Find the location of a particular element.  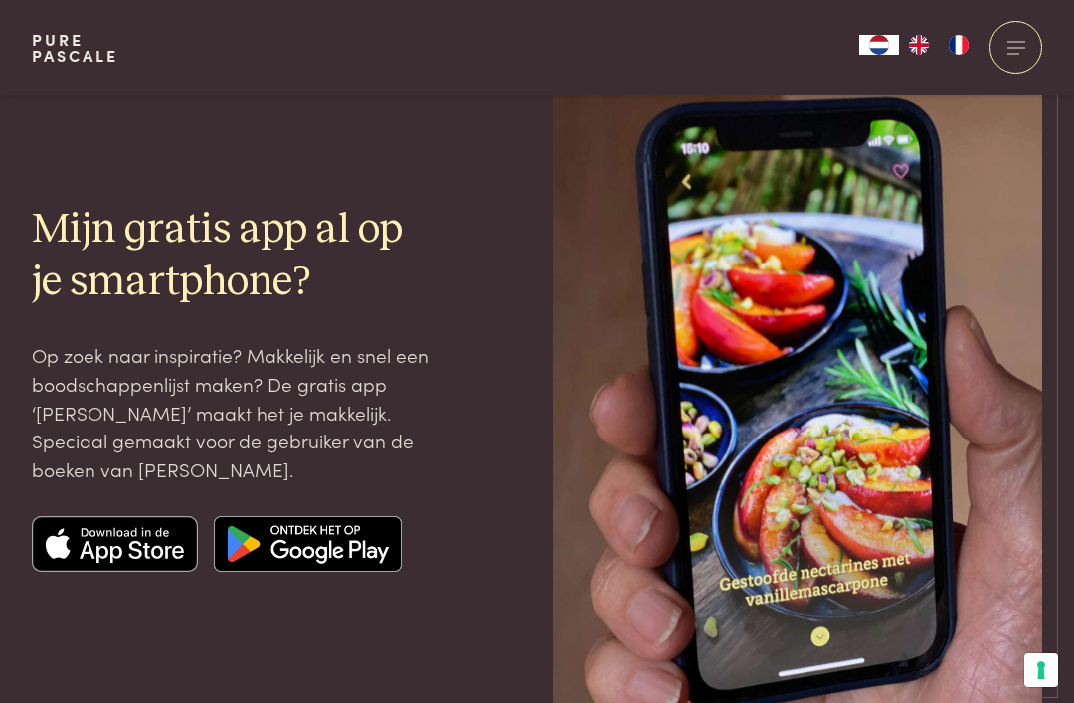

a: FR is located at coordinates (959, 45).